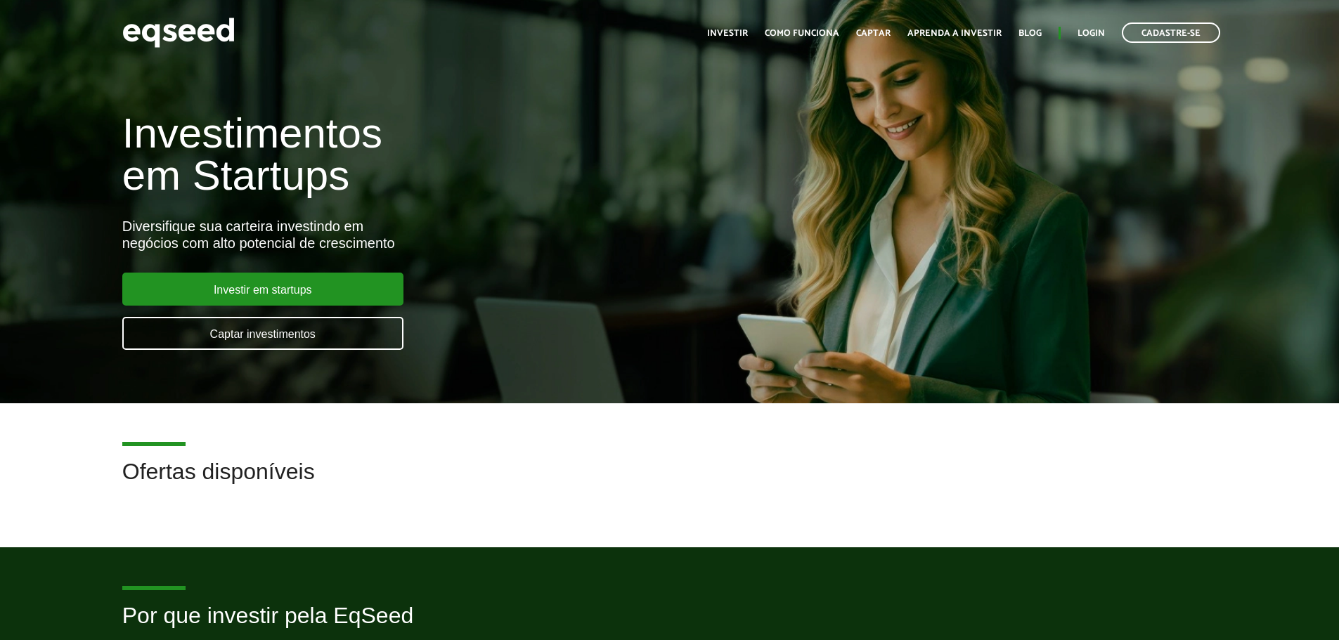  What do you see at coordinates (263, 333) in the screenshot?
I see `a: Captar investimentos` at bounding box center [263, 333].